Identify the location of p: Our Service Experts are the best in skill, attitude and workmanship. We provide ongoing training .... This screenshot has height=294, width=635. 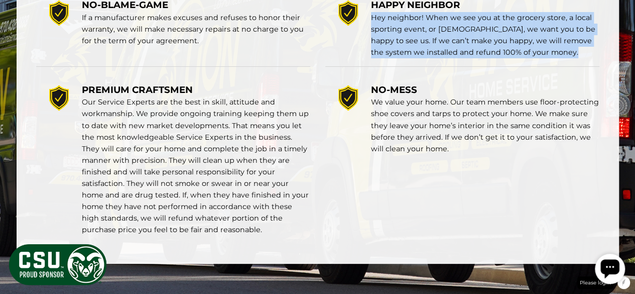
(196, 166).